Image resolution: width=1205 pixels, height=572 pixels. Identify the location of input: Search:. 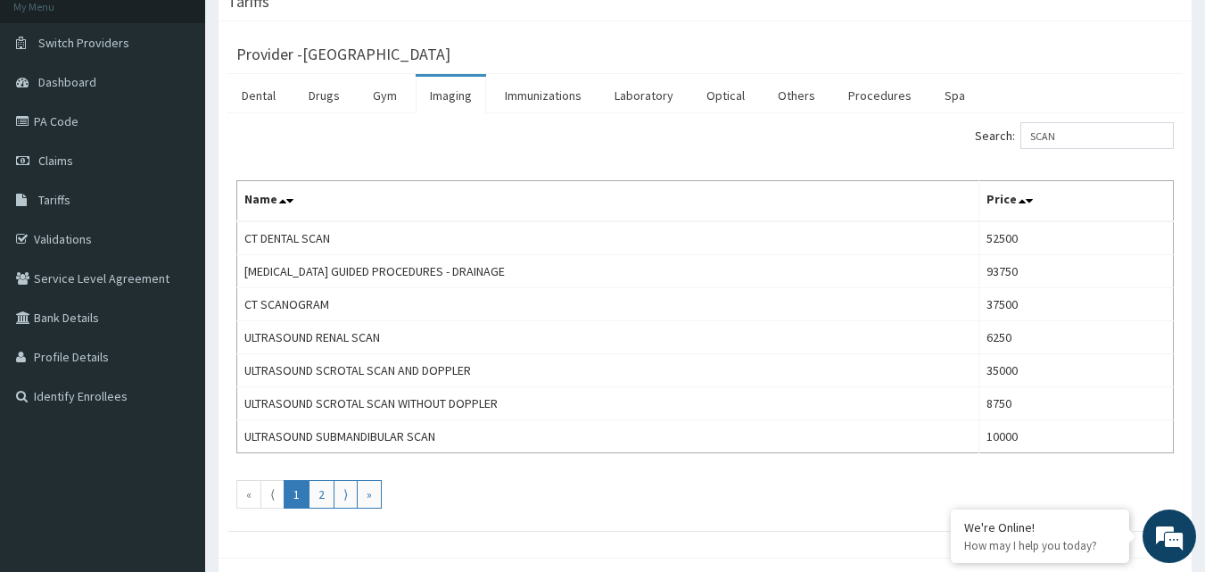
(1097, 136).